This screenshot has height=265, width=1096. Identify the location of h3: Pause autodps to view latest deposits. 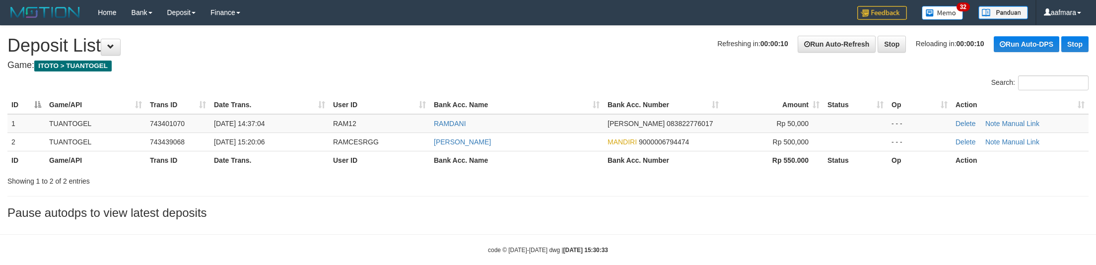
(548, 213).